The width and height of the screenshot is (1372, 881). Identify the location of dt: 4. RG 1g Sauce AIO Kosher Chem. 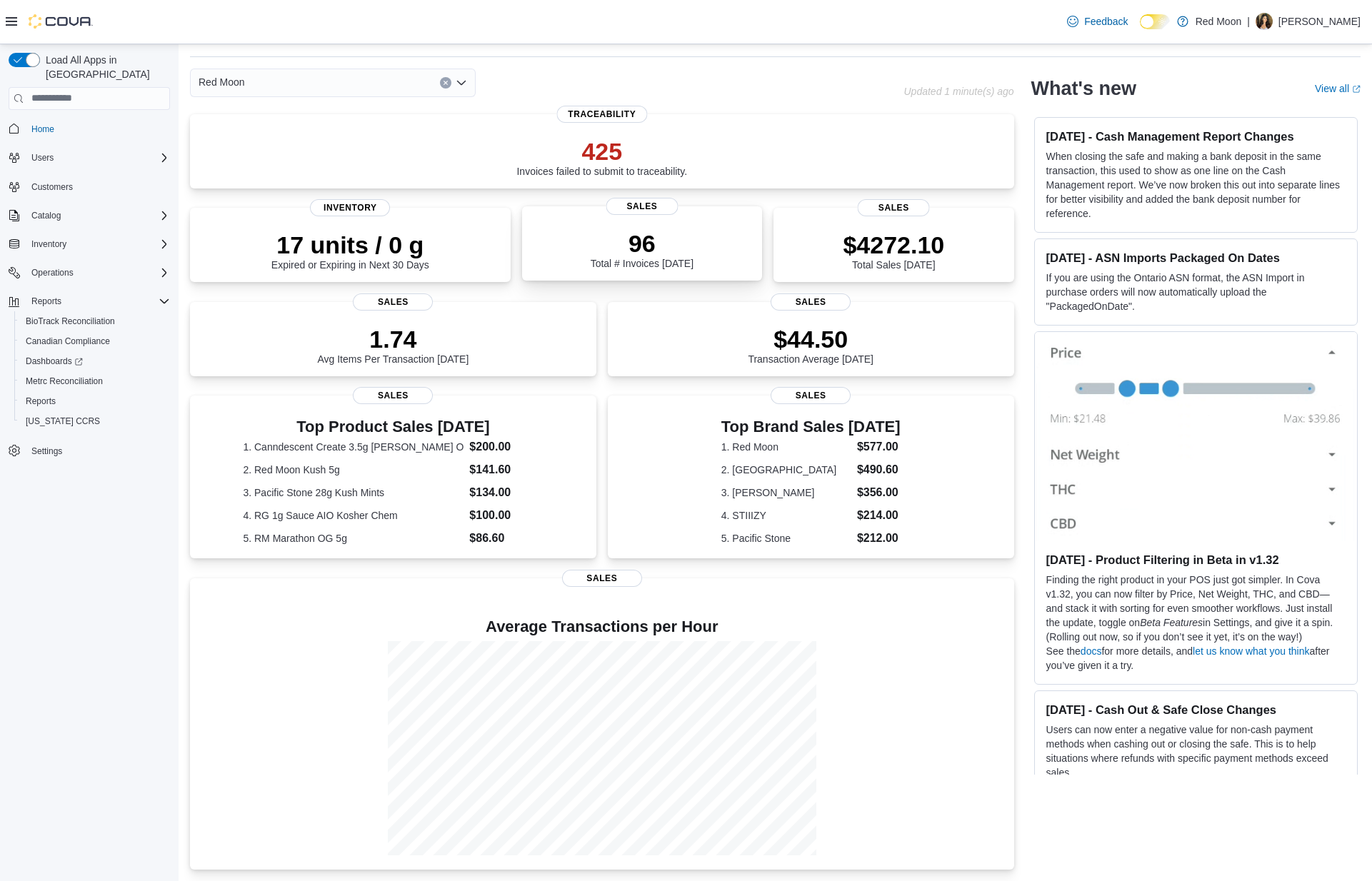
(353, 516).